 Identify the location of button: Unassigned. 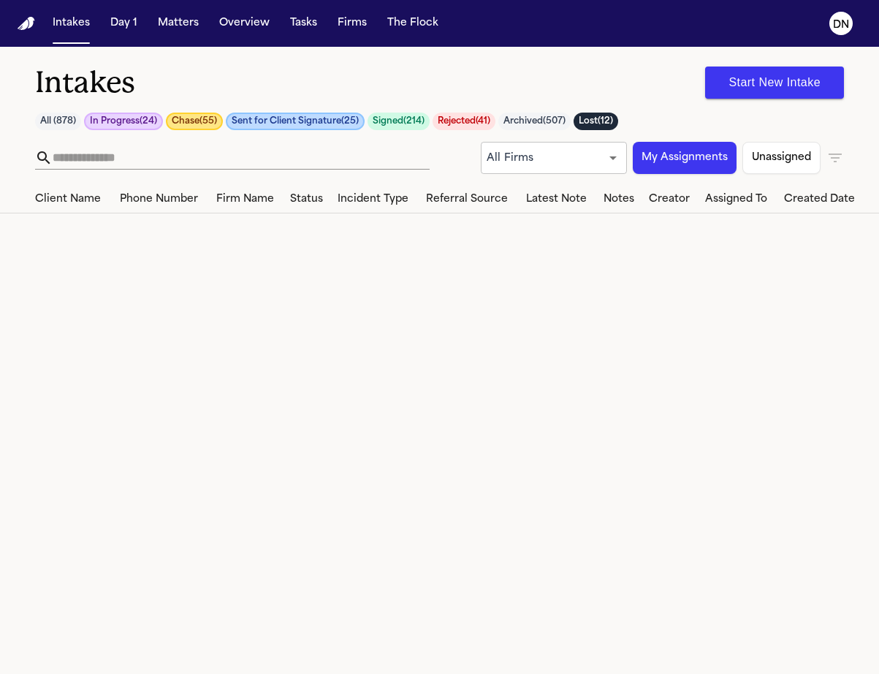
(781, 158).